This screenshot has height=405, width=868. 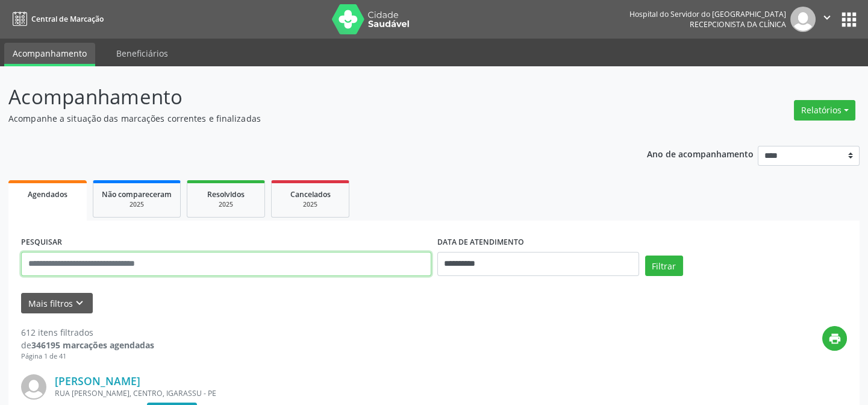 What do you see at coordinates (48, 194) in the screenshot?
I see `span: Agendados` at bounding box center [48, 194].